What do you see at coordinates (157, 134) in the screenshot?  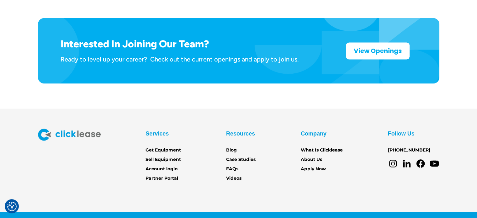 I see `div: Services` at bounding box center [157, 134].